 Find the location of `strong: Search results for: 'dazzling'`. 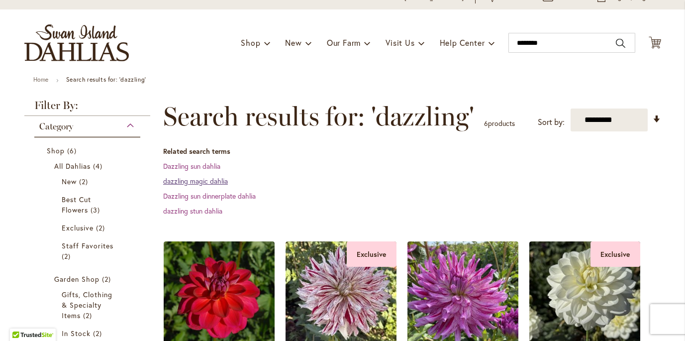

strong: Search results for: 'dazzling' is located at coordinates (106, 79).